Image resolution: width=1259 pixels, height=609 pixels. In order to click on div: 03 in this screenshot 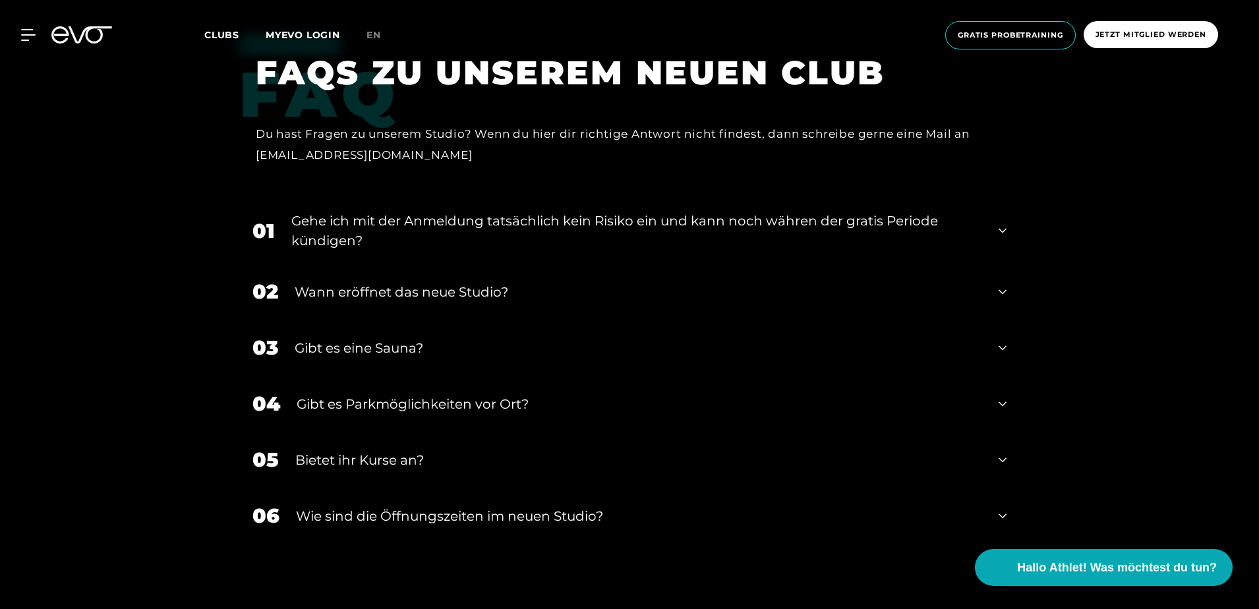, I will do `click(265, 347)`.